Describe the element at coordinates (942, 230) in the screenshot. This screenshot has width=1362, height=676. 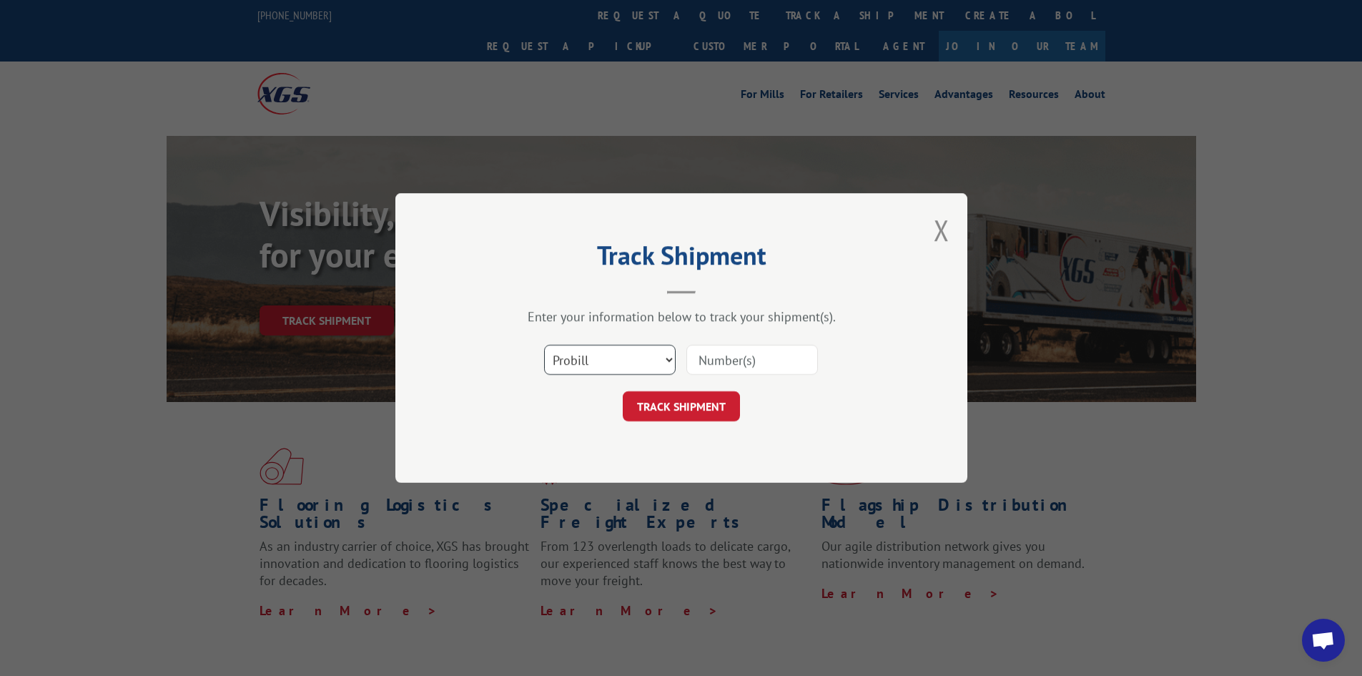
I see `button: Close modal` at that location.